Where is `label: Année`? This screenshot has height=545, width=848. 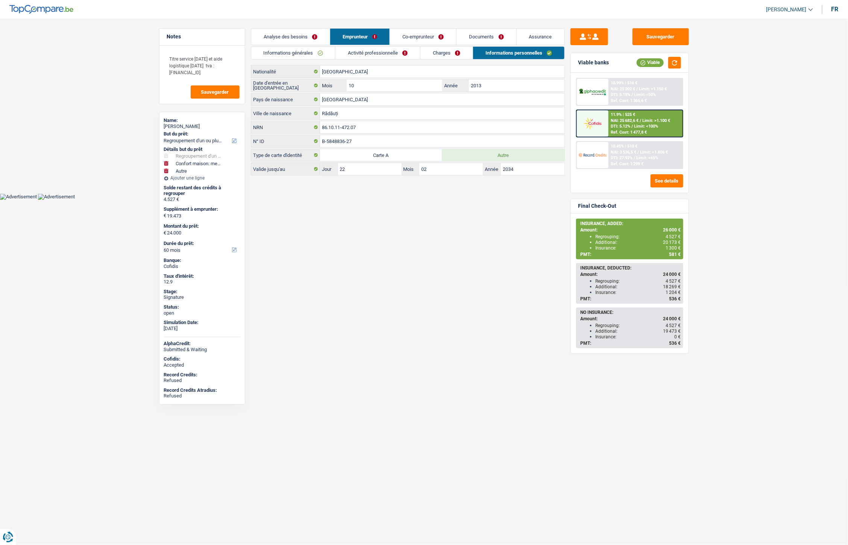
label: Année is located at coordinates (492, 169).